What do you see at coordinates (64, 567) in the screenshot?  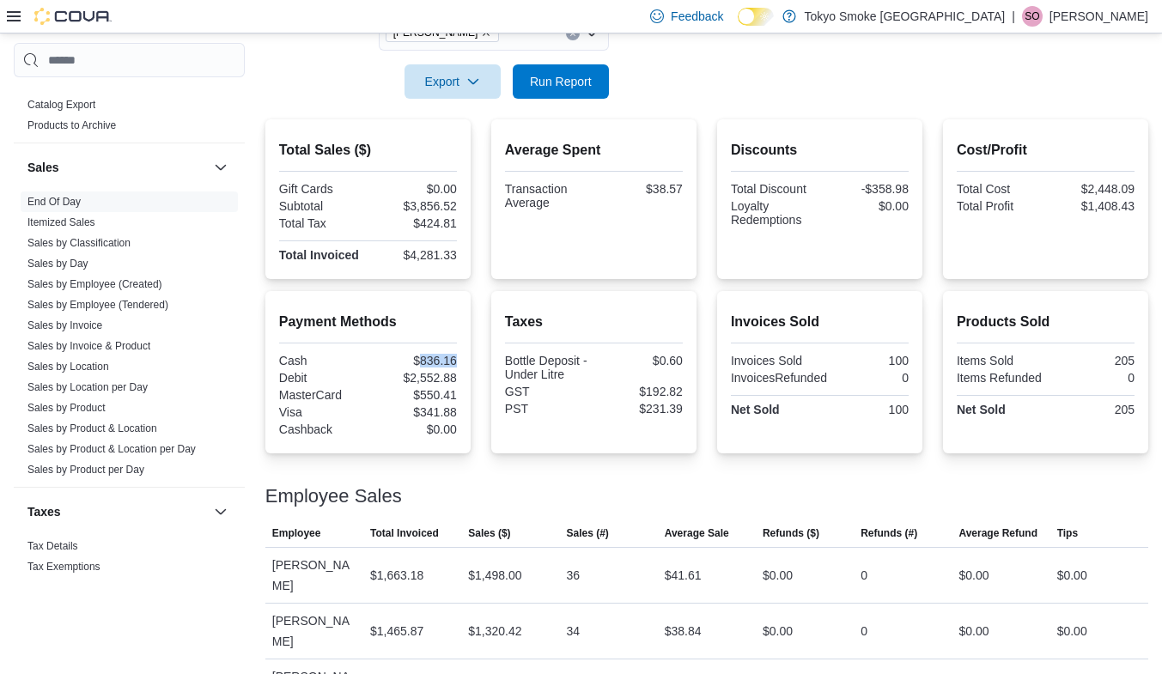 I see `a: Tax Exemptions` at bounding box center [64, 567].